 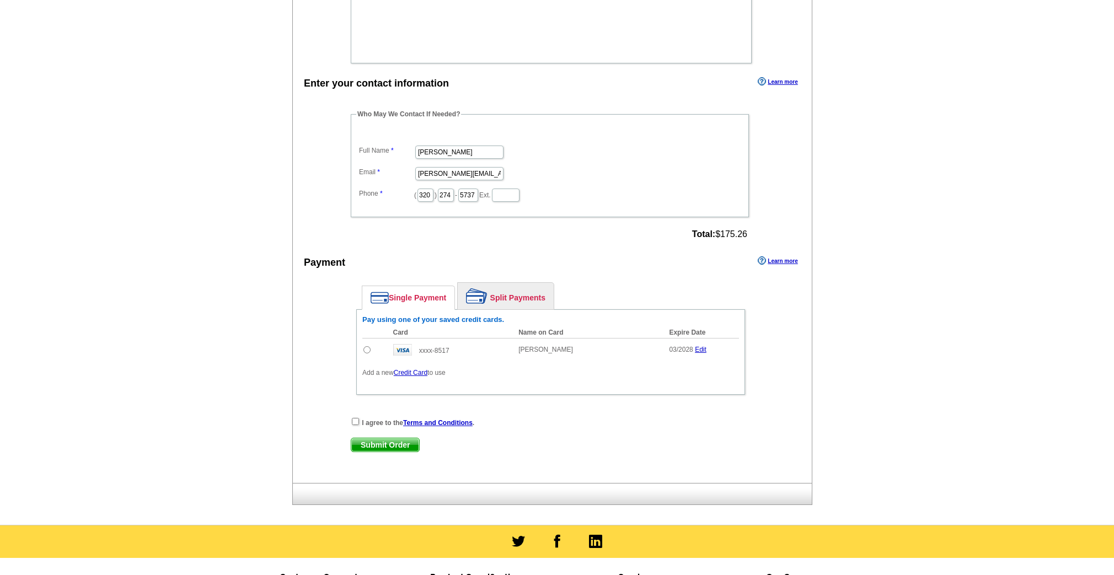 What do you see at coordinates (403, 350) in the screenshot?
I see `img: visa.gif` at bounding box center [403, 350].